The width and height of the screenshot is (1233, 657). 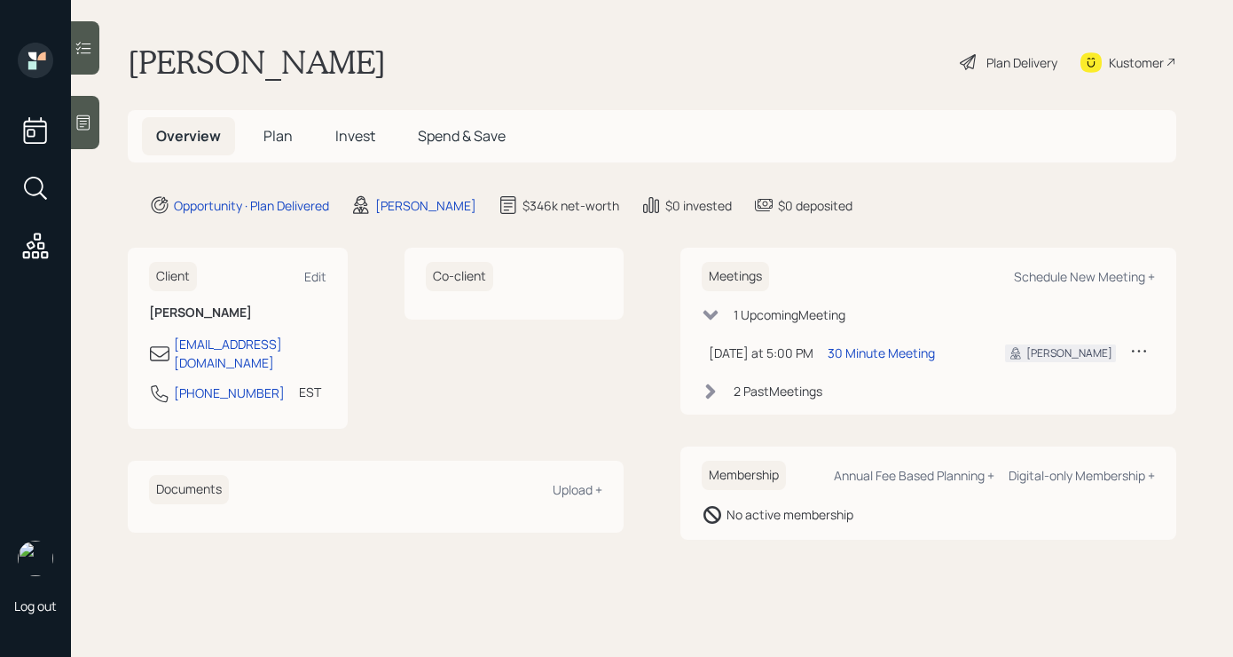 What do you see at coordinates (35, 605) in the screenshot?
I see `div: Log out` at bounding box center [35, 605].